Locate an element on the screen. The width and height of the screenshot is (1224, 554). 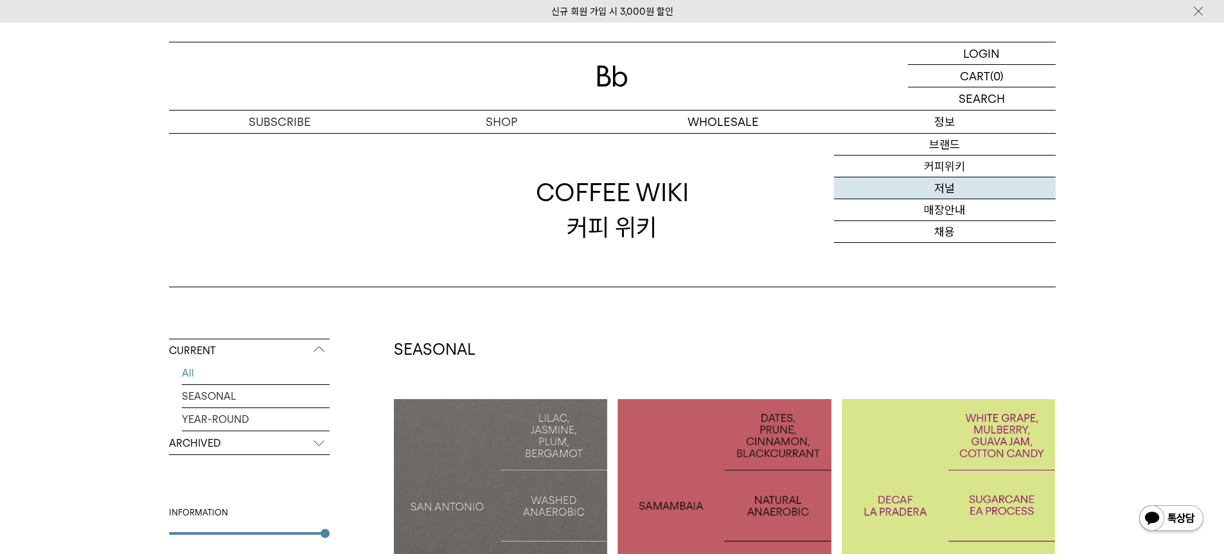
p: CURRENT is located at coordinates (249, 351).